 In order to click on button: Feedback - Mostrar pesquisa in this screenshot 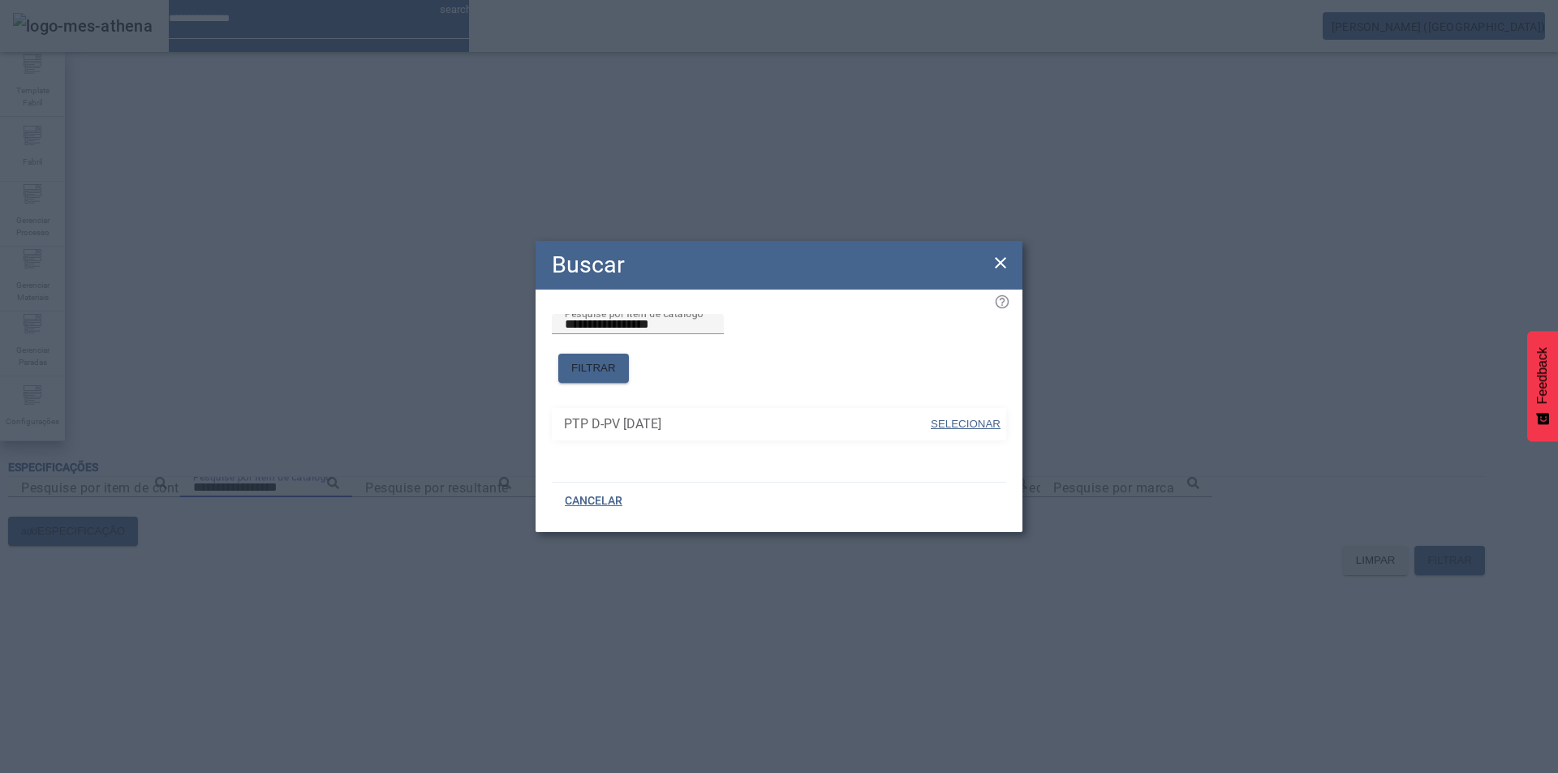, I will do `click(1542, 386)`.